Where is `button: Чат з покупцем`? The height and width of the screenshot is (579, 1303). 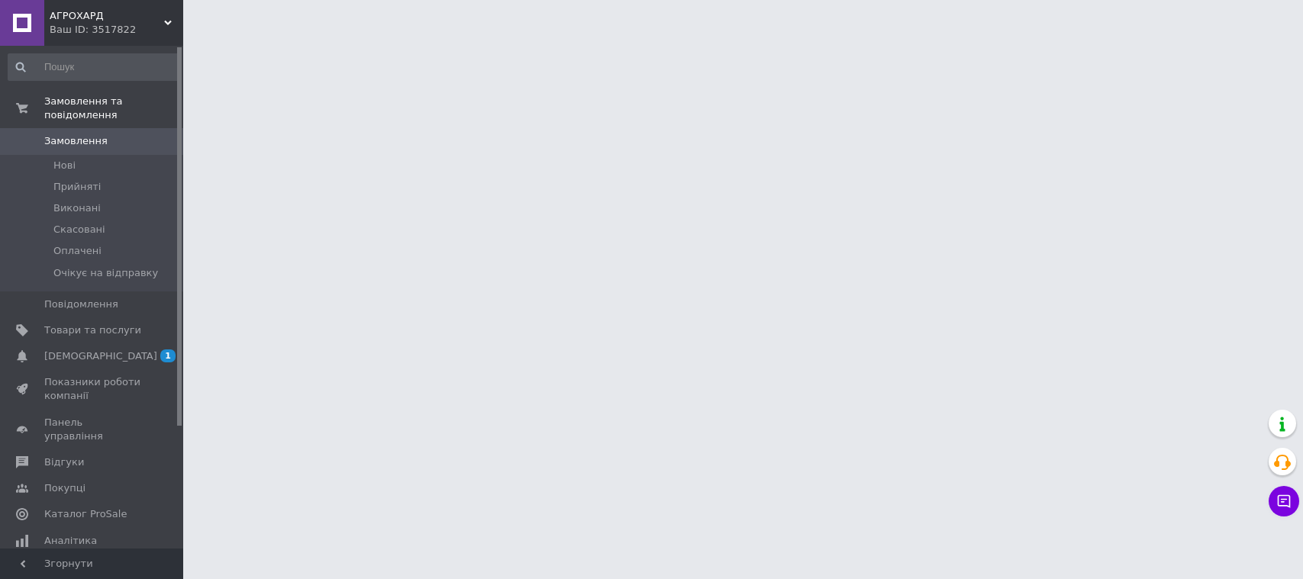 button: Чат з покупцем is located at coordinates (1284, 501).